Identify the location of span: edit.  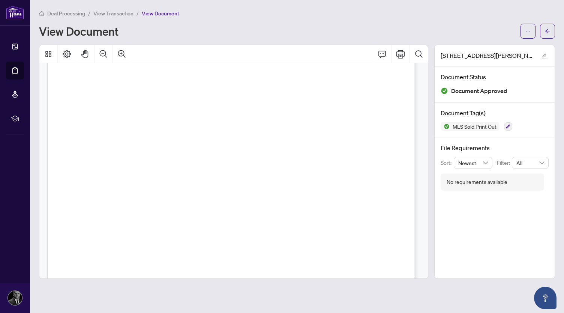
(544, 56).